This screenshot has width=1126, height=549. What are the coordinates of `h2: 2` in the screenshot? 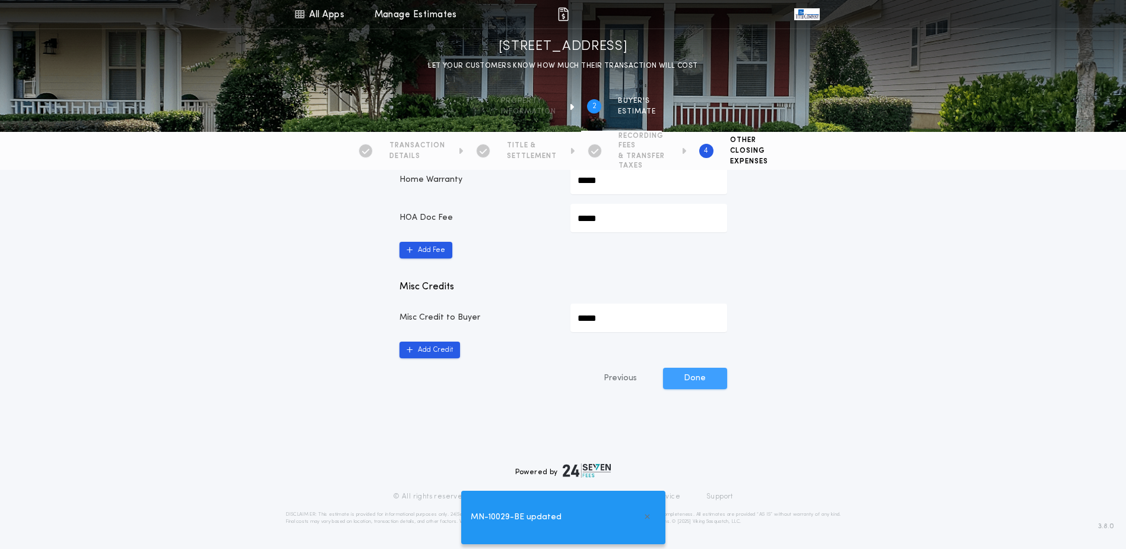 It's located at (594, 106).